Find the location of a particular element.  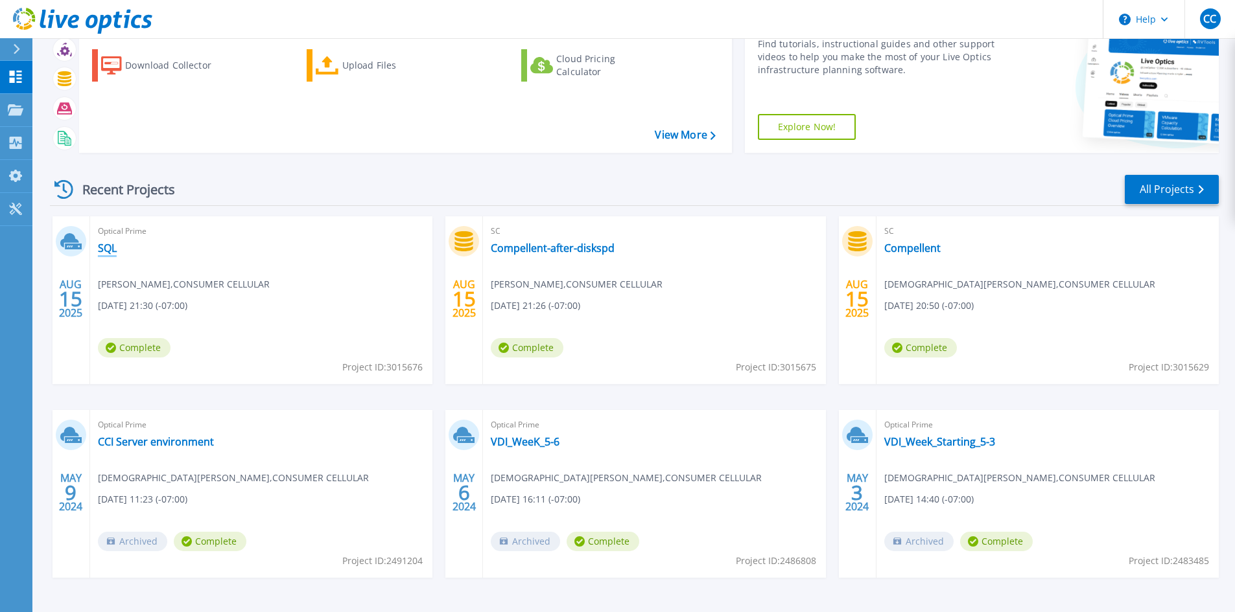

a: Download Collector is located at coordinates (164, 65).